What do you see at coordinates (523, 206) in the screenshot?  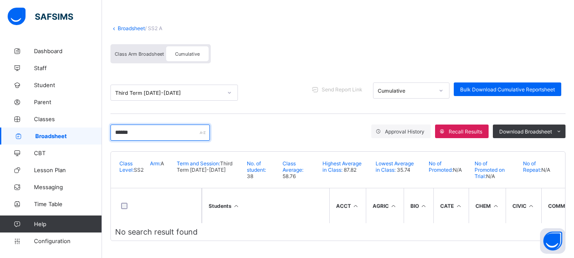 I see `th: CIVIC` at bounding box center [523, 206].